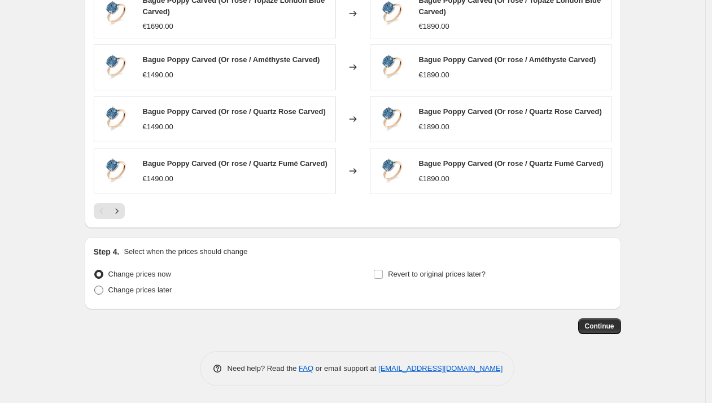 This screenshot has height=403, width=712. Describe the element at coordinates (600, 326) in the screenshot. I see `button: Continue` at that location.